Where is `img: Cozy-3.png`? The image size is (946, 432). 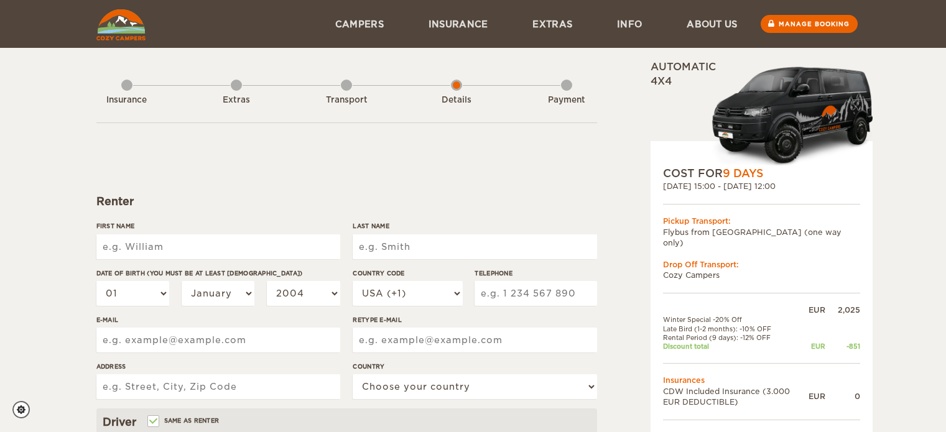 img: Cozy-3.png is located at coordinates (786, 115).